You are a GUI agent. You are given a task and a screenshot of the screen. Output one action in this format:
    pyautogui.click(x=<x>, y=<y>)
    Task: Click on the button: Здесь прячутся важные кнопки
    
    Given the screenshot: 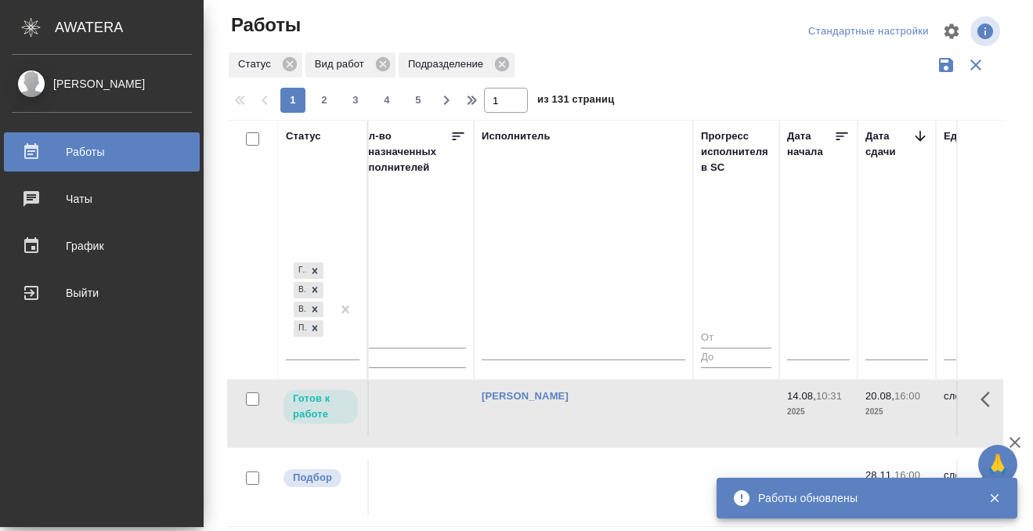 What is the action you would take?
    pyautogui.click(x=990, y=399)
    